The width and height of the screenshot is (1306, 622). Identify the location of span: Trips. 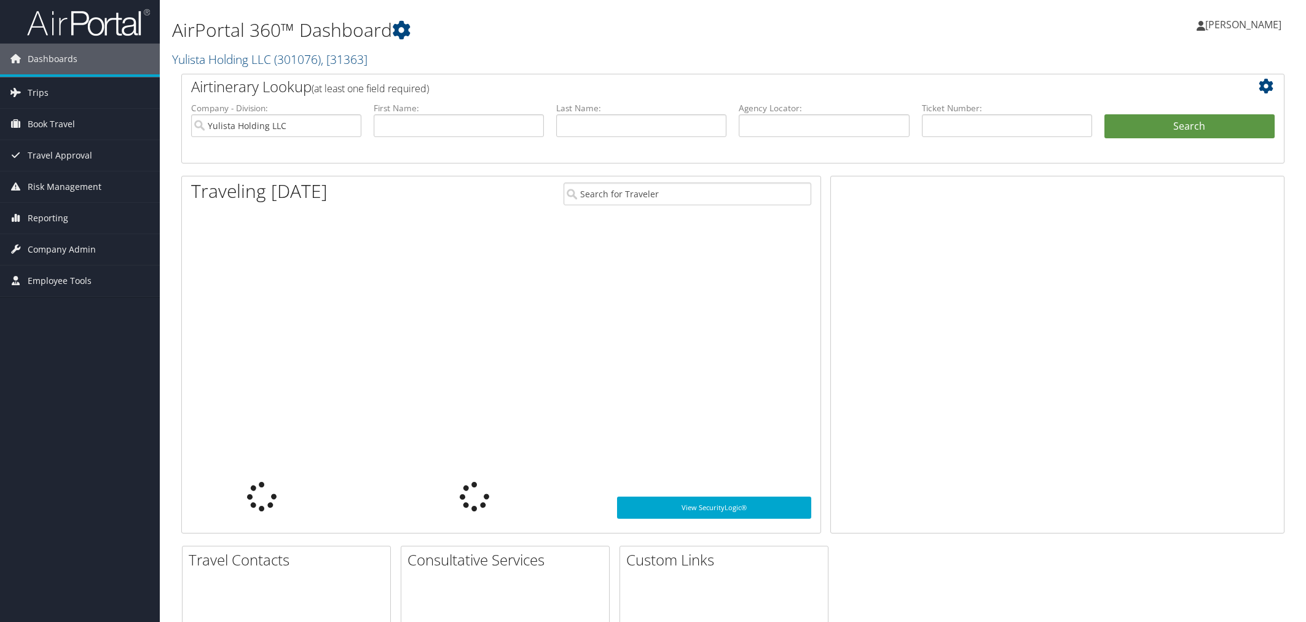
(38, 93).